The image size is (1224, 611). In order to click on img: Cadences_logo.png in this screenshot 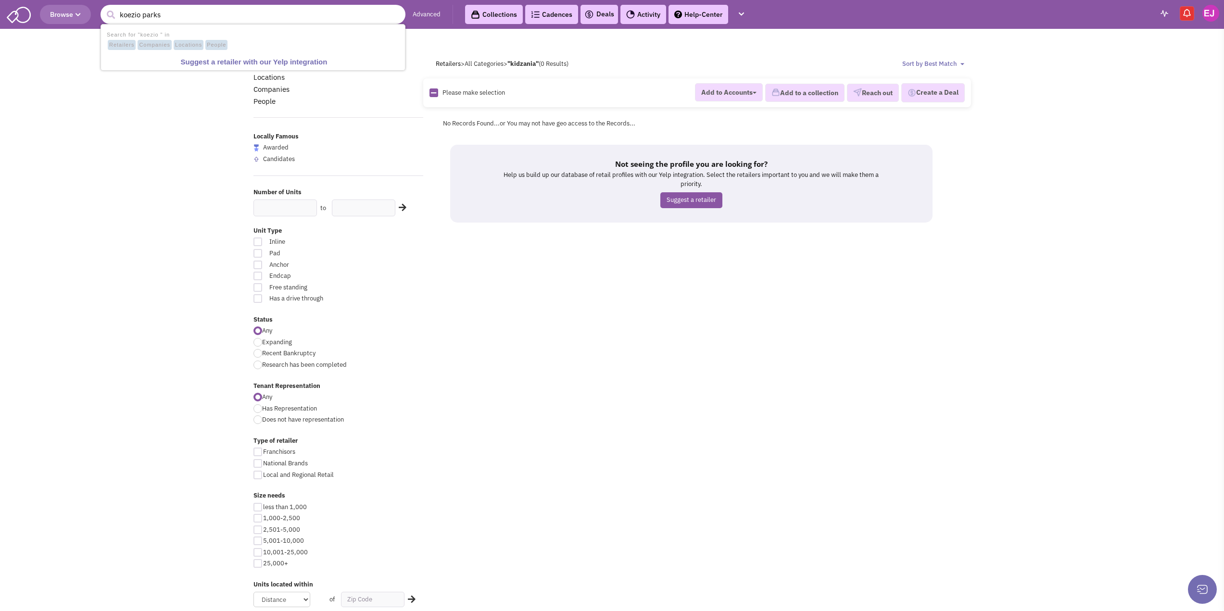, I will do `click(535, 14)`.